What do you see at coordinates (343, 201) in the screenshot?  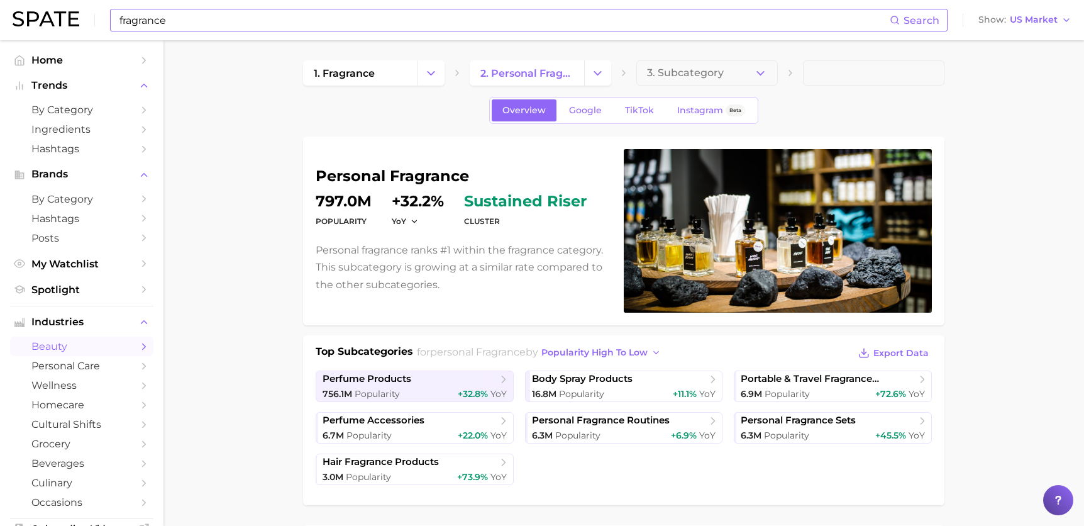 I see `dd: 797.0m` at bounding box center [343, 201].